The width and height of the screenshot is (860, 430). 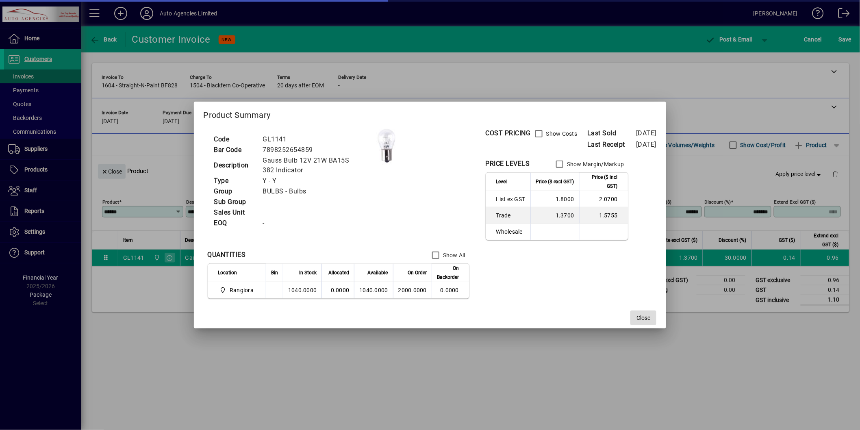 I want to click on label: Show Costs, so click(x=561, y=134).